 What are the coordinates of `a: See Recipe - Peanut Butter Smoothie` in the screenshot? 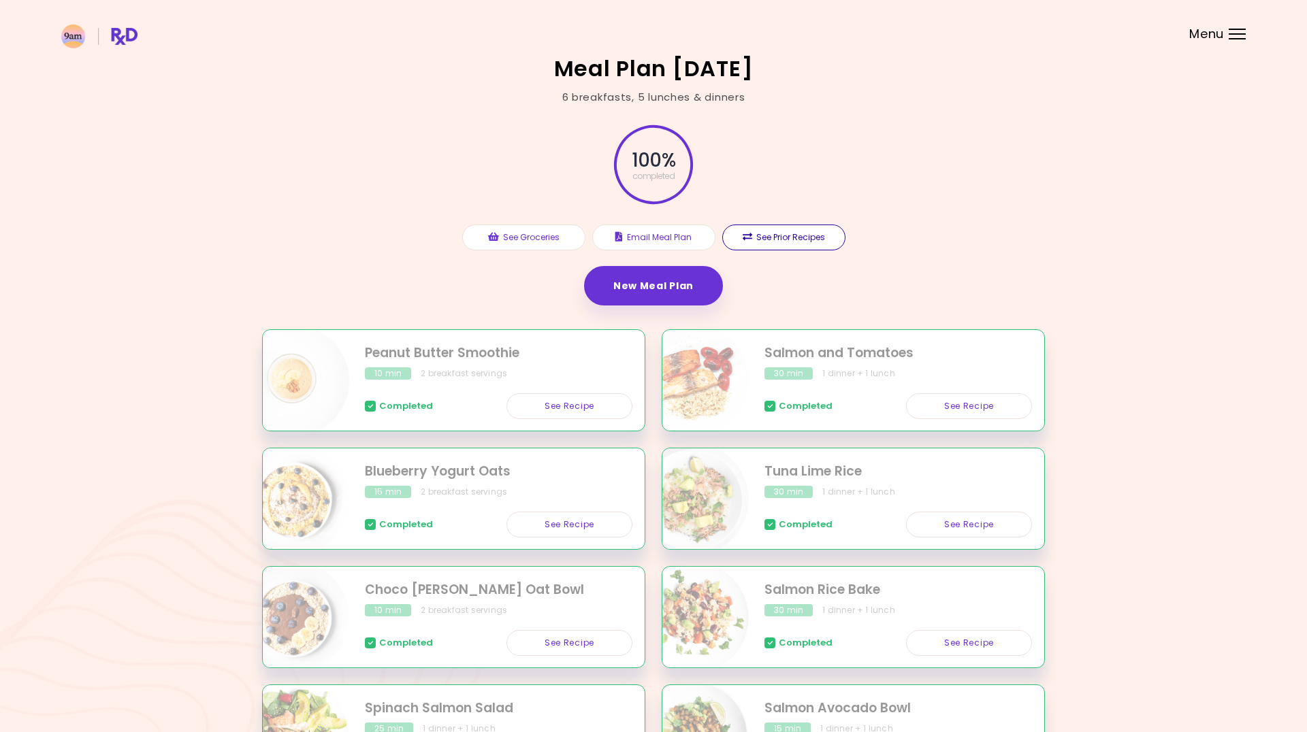 It's located at (569, 406).